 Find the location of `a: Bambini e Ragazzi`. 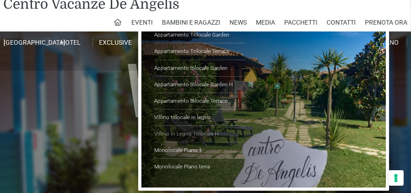

a: Bambini e Ragazzi is located at coordinates (192, 22).